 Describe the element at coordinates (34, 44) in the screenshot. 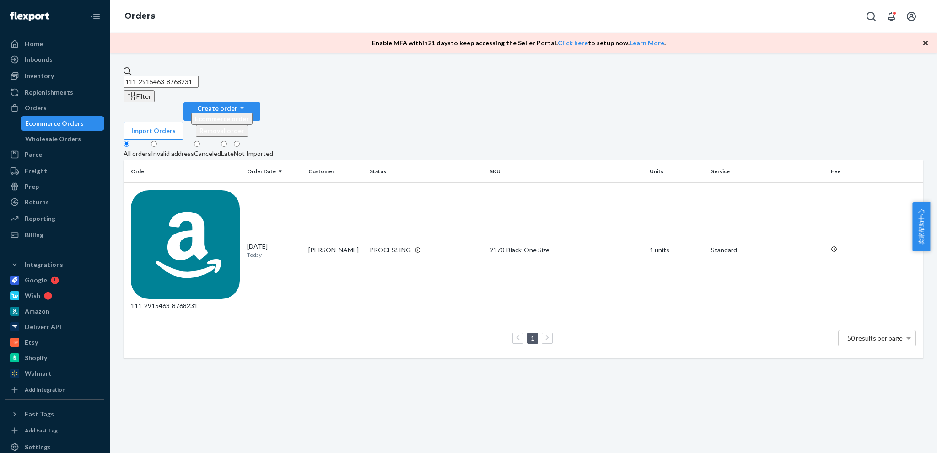

I see `div: Home` at that location.